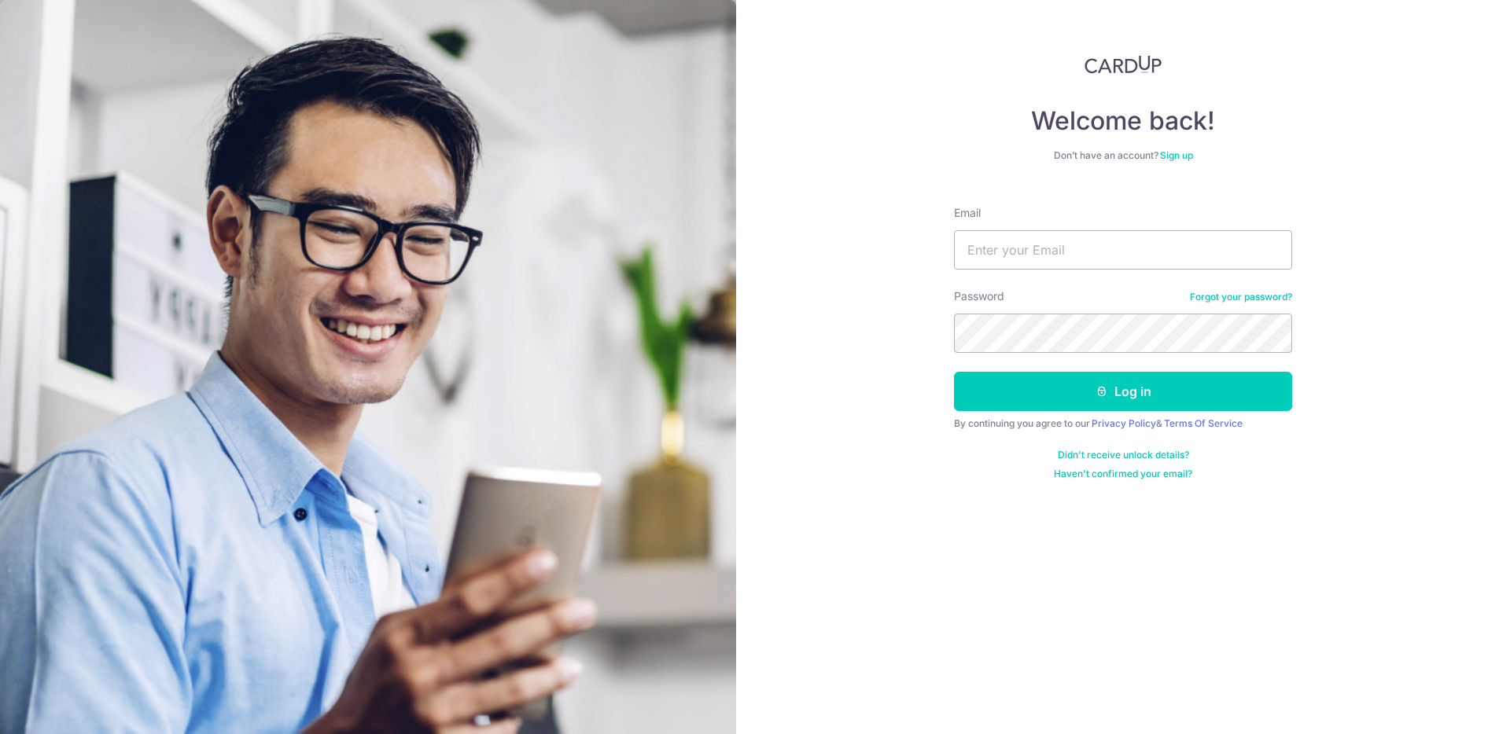 The image size is (1510, 734). Describe the element at coordinates (1123, 392) in the screenshot. I see `button: Log in` at that location.